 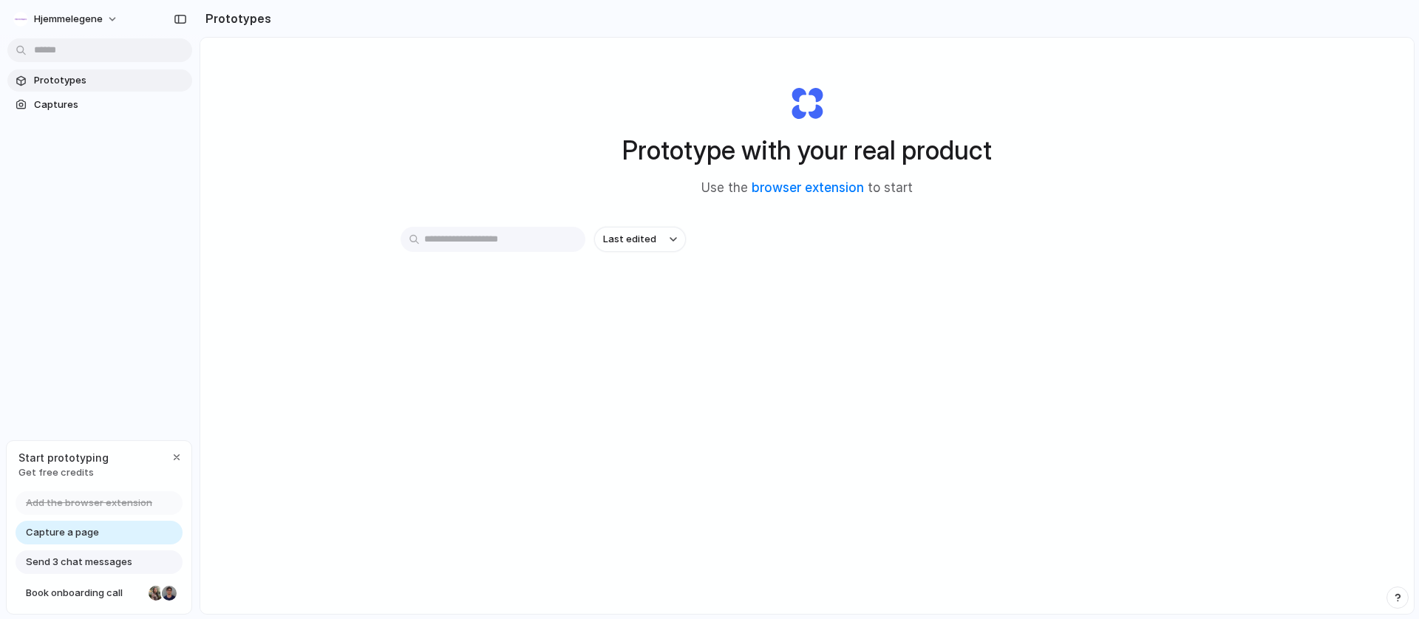 What do you see at coordinates (169, 593) in the screenshot?
I see `div: Christian Iacullo` at bounding box center [169, 593].